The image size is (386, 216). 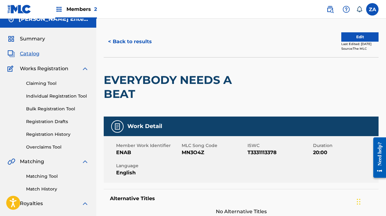 What do you see at coordinates (370, 201) in the screenshot?
I see `div: Chat Widget` at bounding box center [370, 201].